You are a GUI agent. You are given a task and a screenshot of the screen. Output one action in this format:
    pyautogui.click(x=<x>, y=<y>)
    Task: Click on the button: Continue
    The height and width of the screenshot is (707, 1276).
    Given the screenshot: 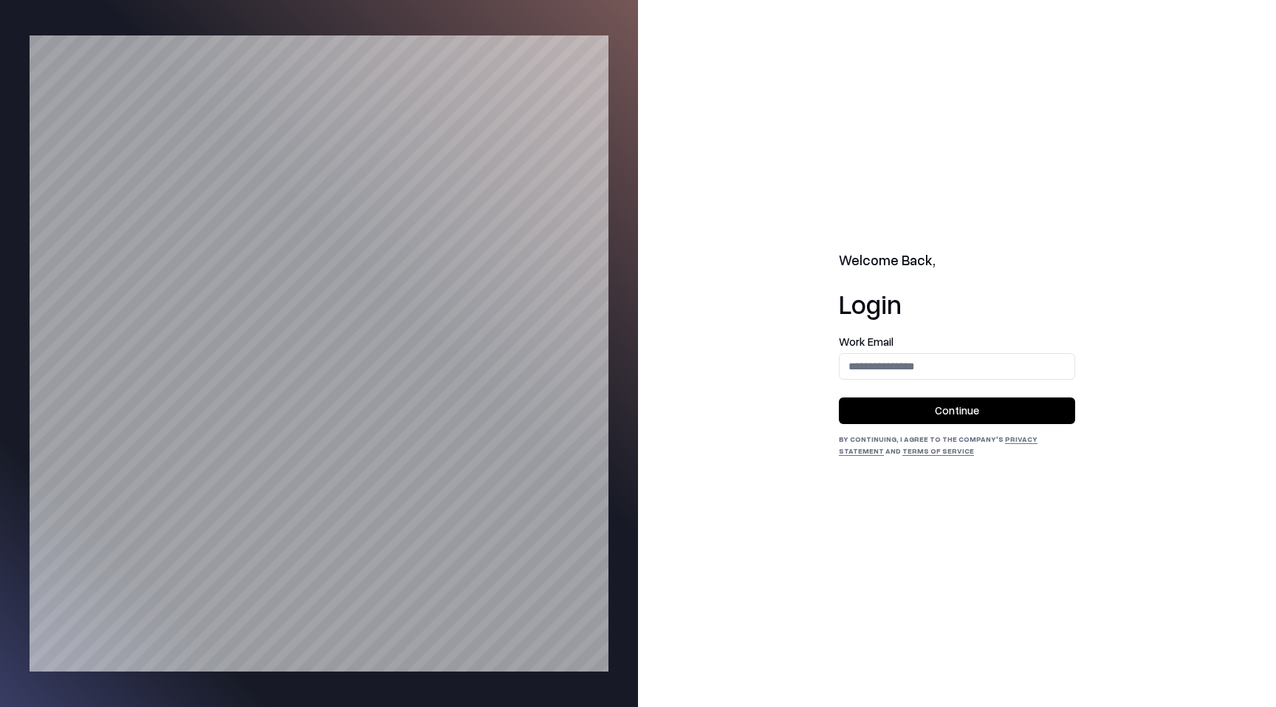 What is the action you would take?
    pyautogui.click(x=957, y=411)
    